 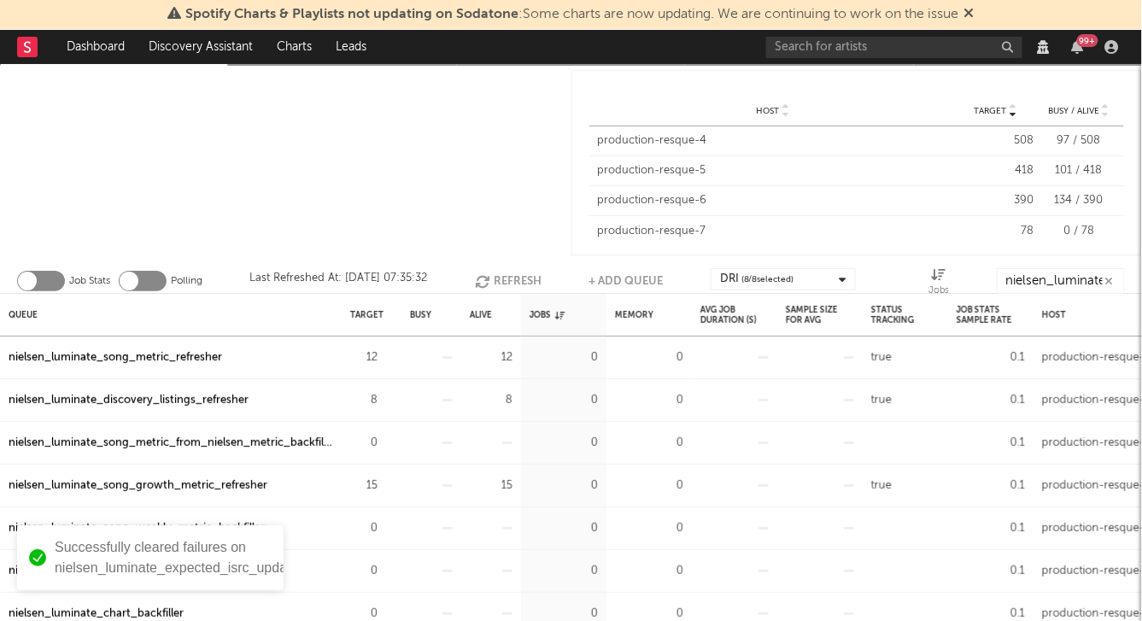 I want to click on a: nielsen_luminate_artist_weekly_metric_backfiller, so click(x=137, y=571).